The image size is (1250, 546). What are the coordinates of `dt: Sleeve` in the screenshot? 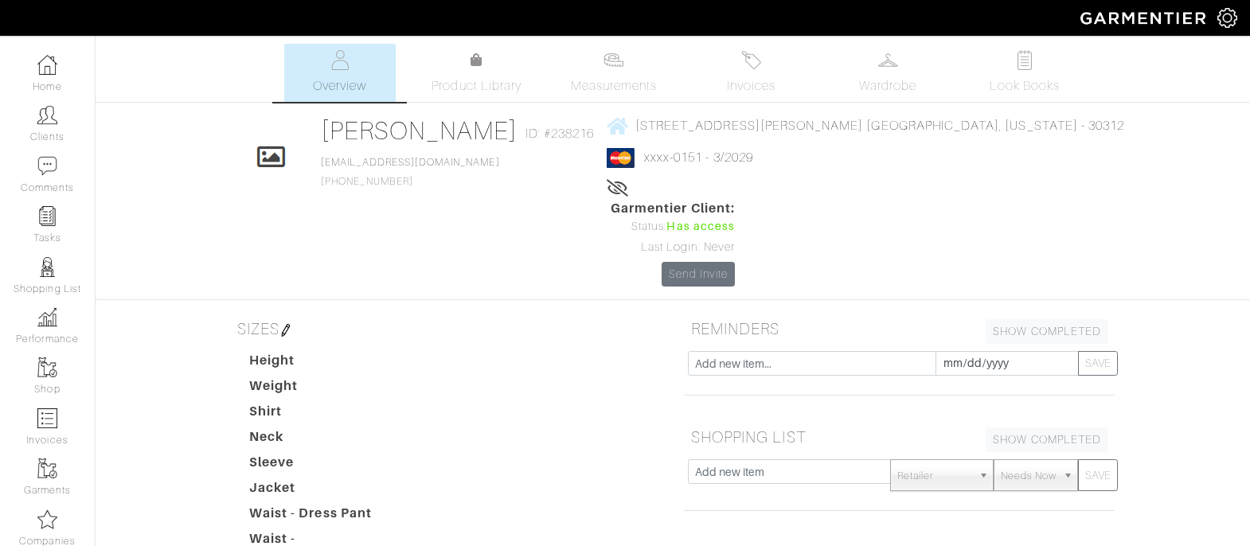 It's located at (328, 466).